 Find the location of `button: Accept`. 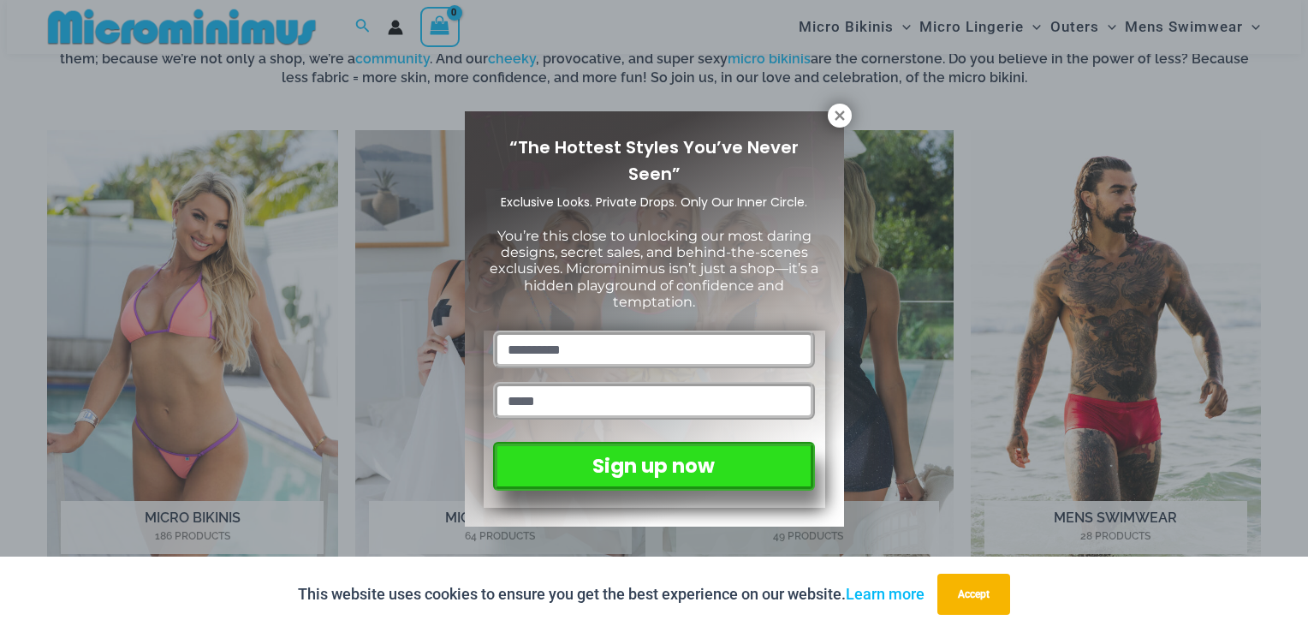

button: Accept is located at coordinates (973, 594).